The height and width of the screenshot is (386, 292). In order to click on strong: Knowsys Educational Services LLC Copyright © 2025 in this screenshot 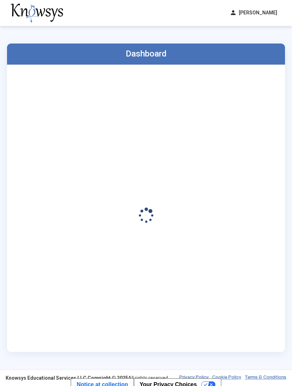, I will do `click(67, 377)`.